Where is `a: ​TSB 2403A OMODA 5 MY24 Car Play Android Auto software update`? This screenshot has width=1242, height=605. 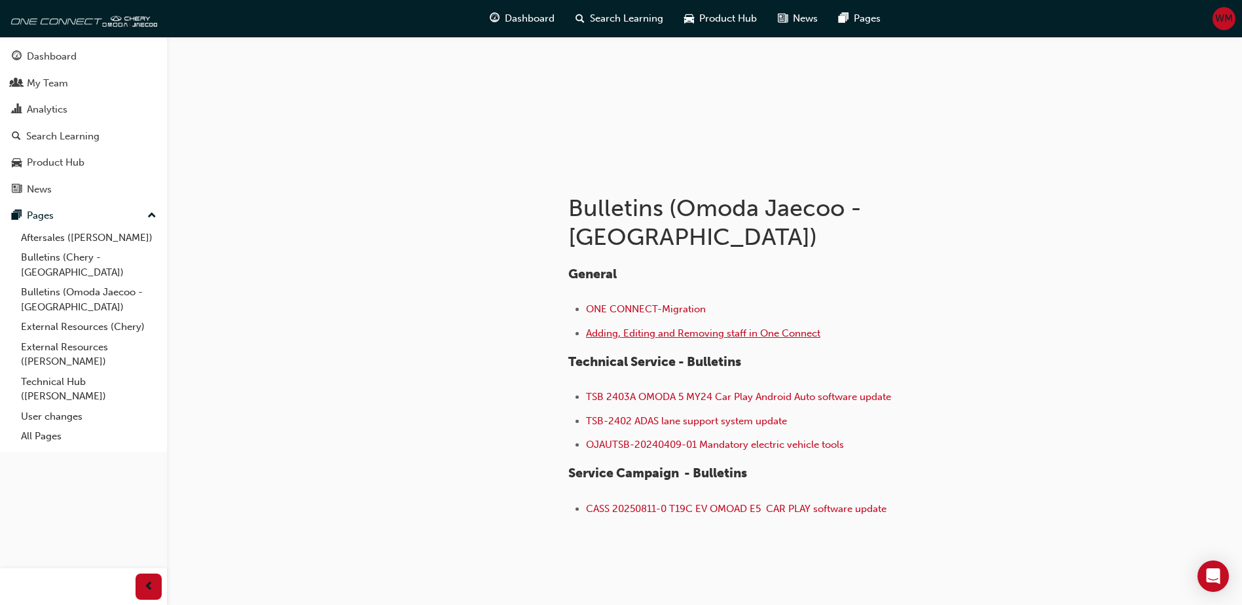
a: ​TSB 2403A OMODA 5 MY24 Car Play Android Auto software update is located at coordinates (738, 397).